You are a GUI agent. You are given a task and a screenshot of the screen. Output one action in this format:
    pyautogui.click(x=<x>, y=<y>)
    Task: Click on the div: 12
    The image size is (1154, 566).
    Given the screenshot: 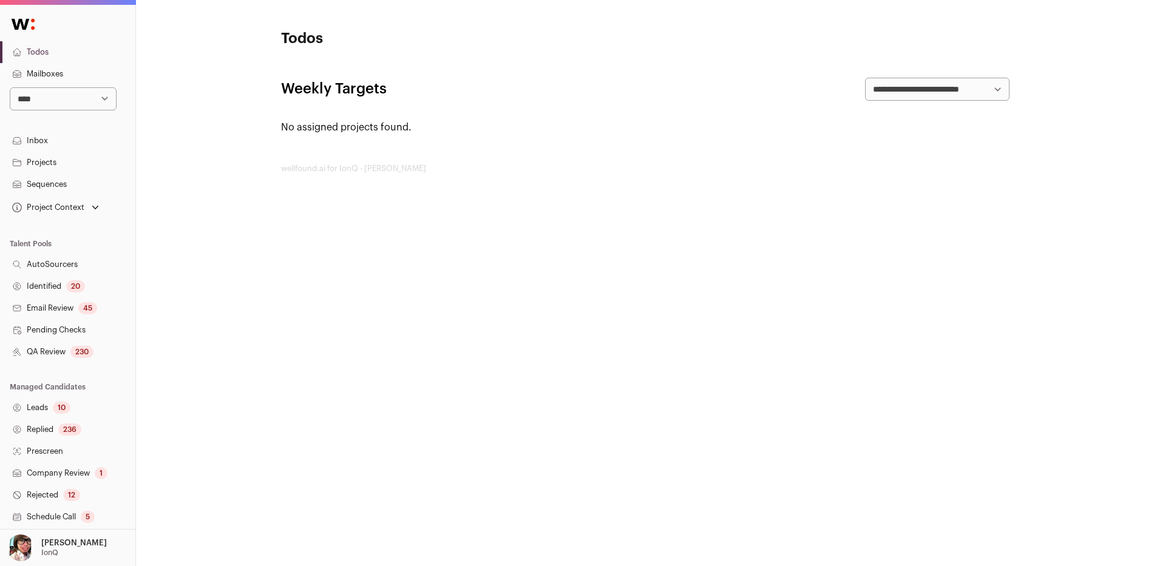 What is the action you would take?
    pyautogui.click(x=72, y=495)
    